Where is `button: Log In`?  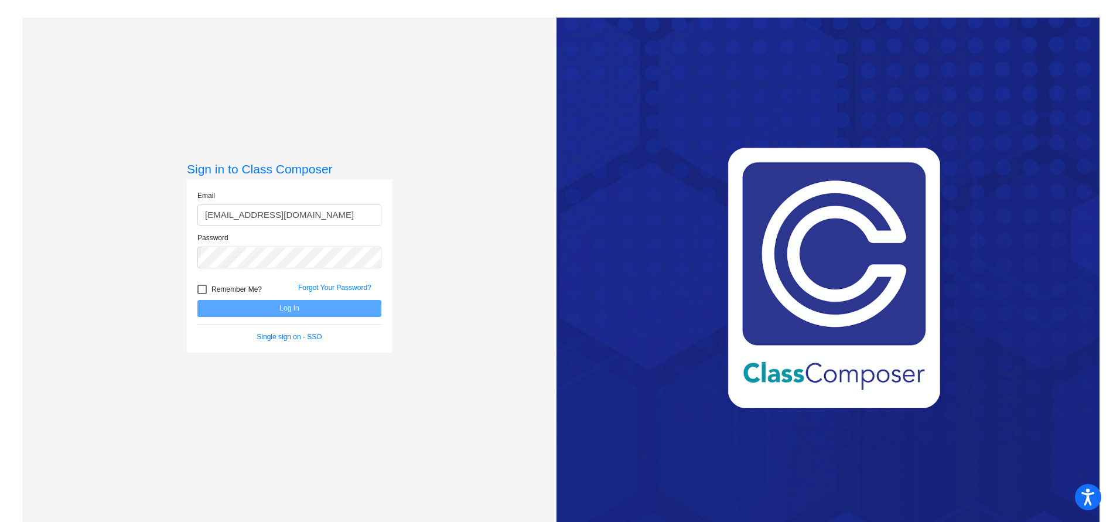
button: Log In is located at coordinates (289, 308).